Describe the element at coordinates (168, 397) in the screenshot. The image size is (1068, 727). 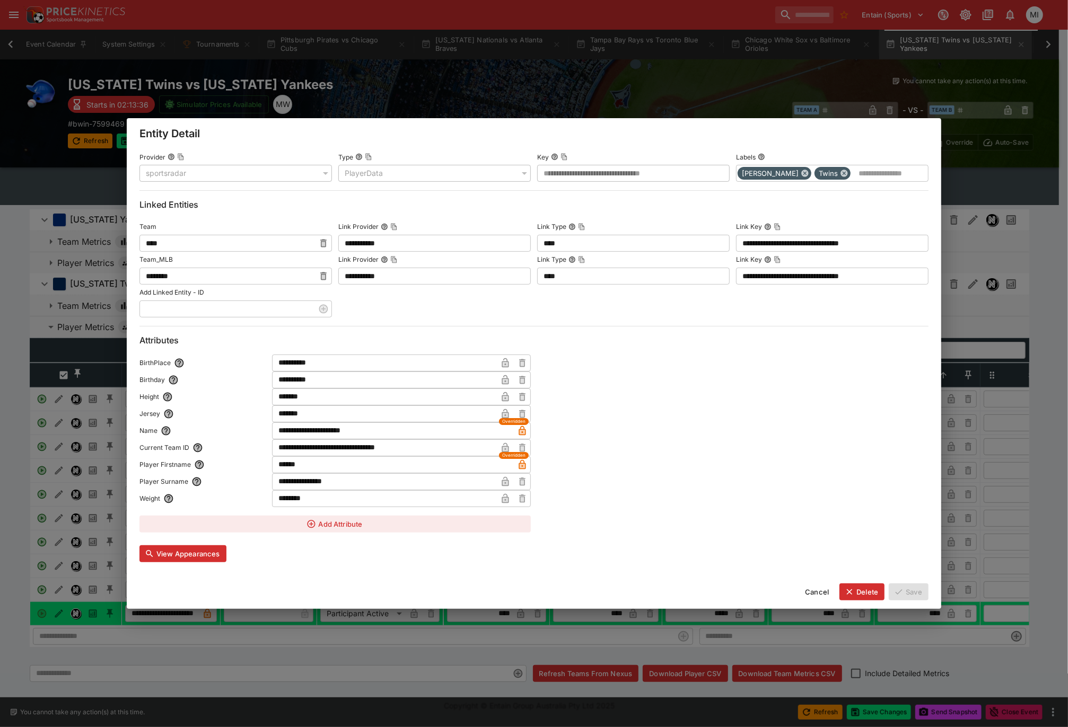
I see `button: Height` at that location.